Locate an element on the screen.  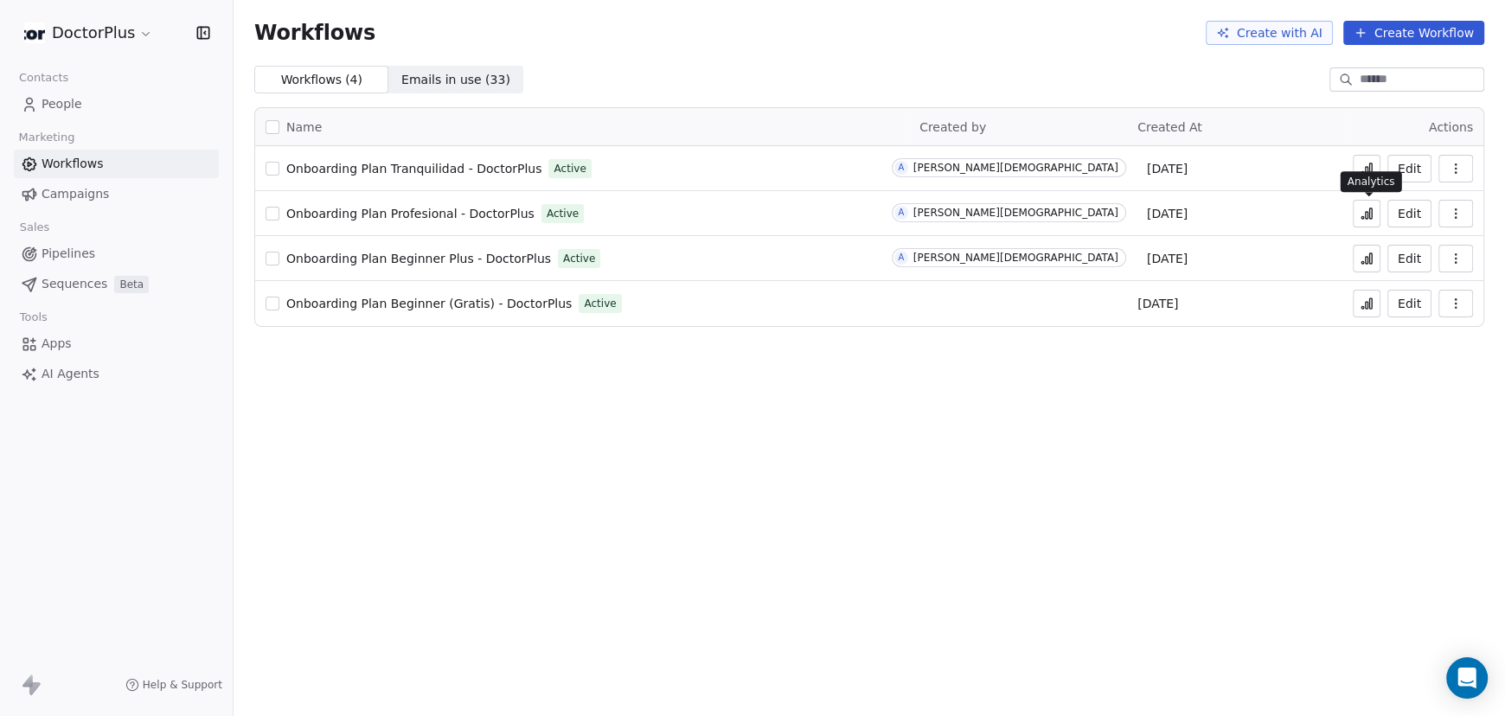
span: DoctorPlus is located at coordinates (93, 33).